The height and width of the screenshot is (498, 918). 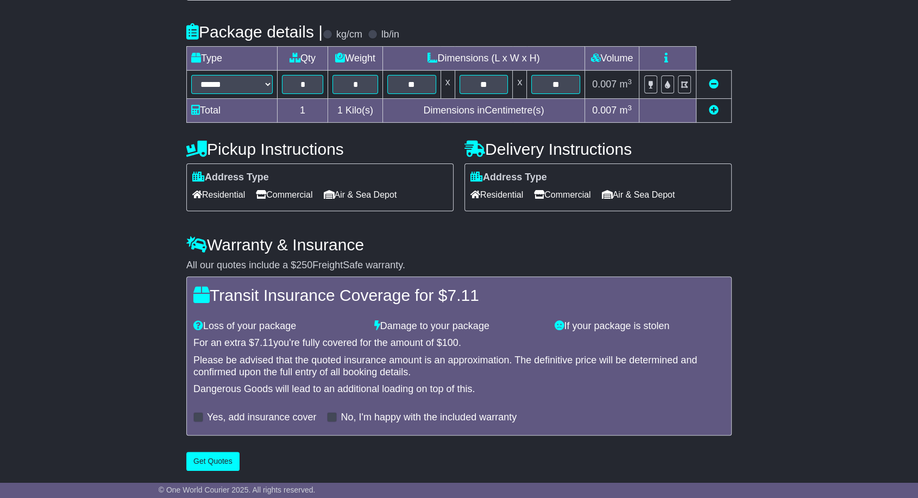 I want to click on td: Dimensions in Centimetre(s), so click(x=483, y=111).